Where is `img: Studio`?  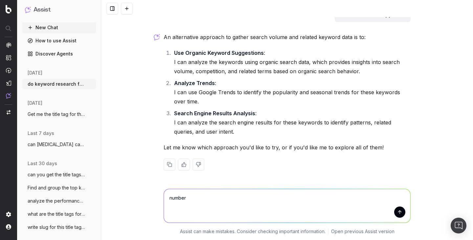
img: Studio is located at coordinates (9, 83).